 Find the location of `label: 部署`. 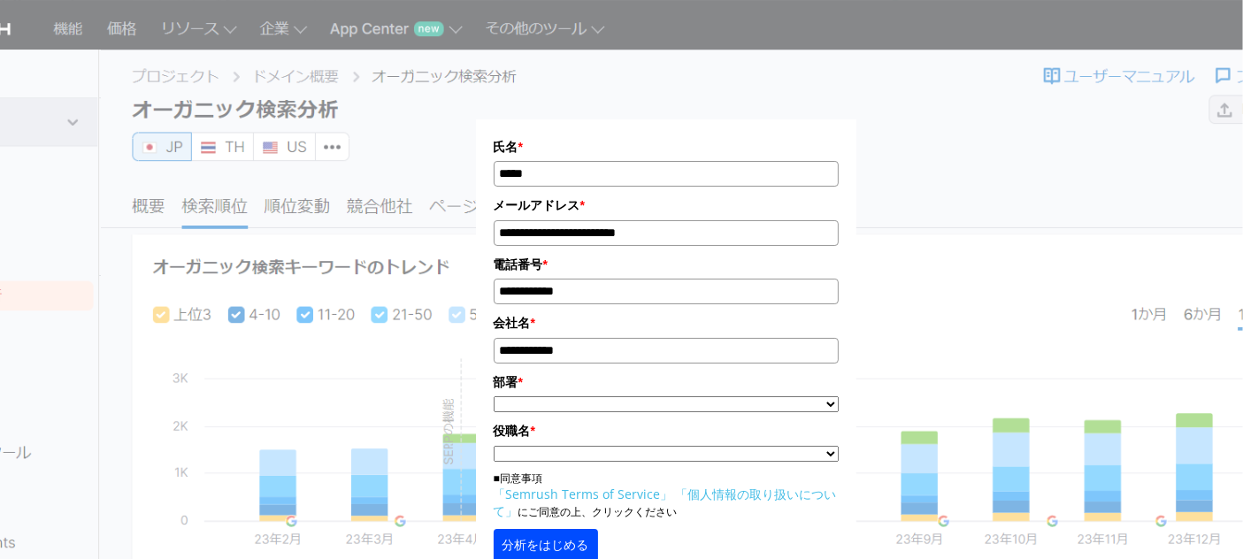

label: 部署 is located at coordinates (666, 382).